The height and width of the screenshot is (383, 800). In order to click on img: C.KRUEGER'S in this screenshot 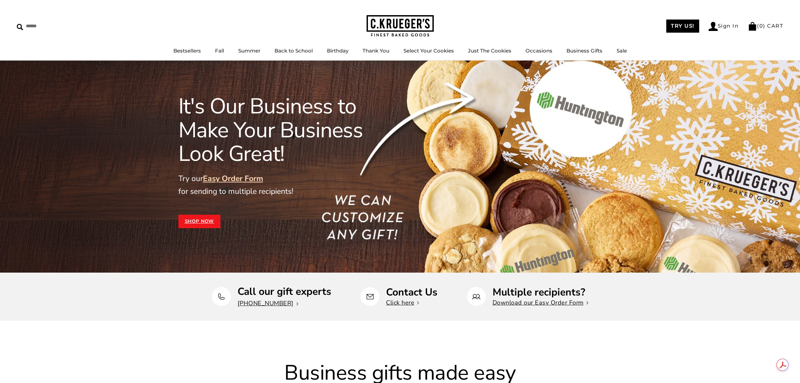, I will do `click(400, 26)`.